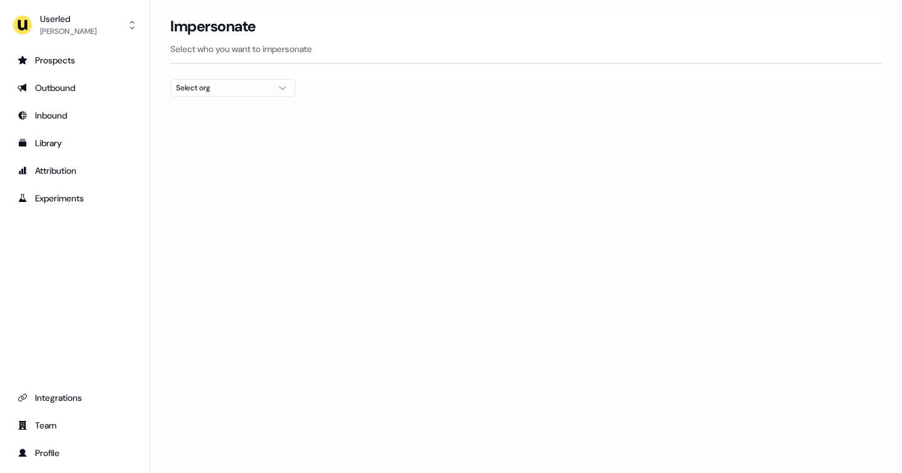  Describe the element at coordinates (223, 88) in the screenshot. I see `div: Select org` at that location.